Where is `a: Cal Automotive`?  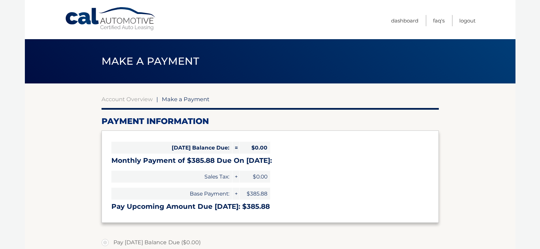
a: Cal Automotive is located at coordinates (111, 19).